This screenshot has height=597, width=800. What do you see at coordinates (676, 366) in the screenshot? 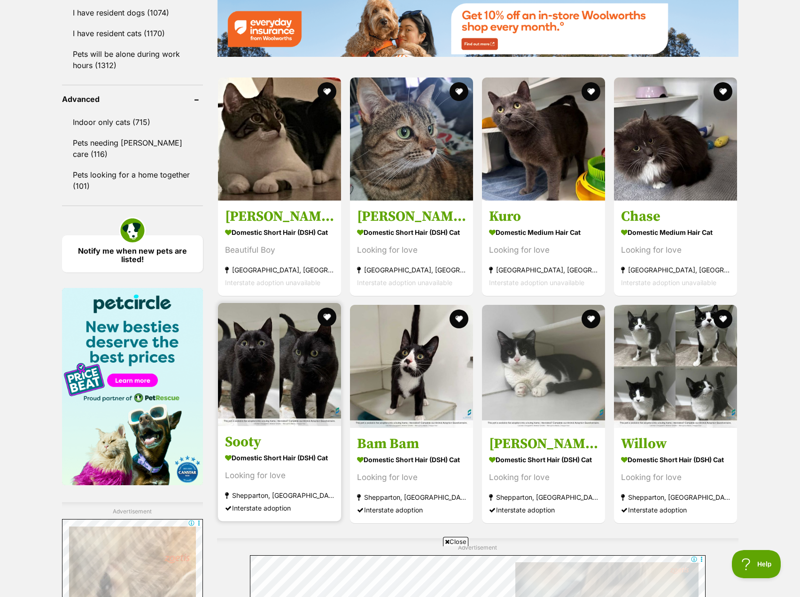
I see `img: Willow - Domestic Short Hair (DSH) Cat` at bounding box center [676, 366].